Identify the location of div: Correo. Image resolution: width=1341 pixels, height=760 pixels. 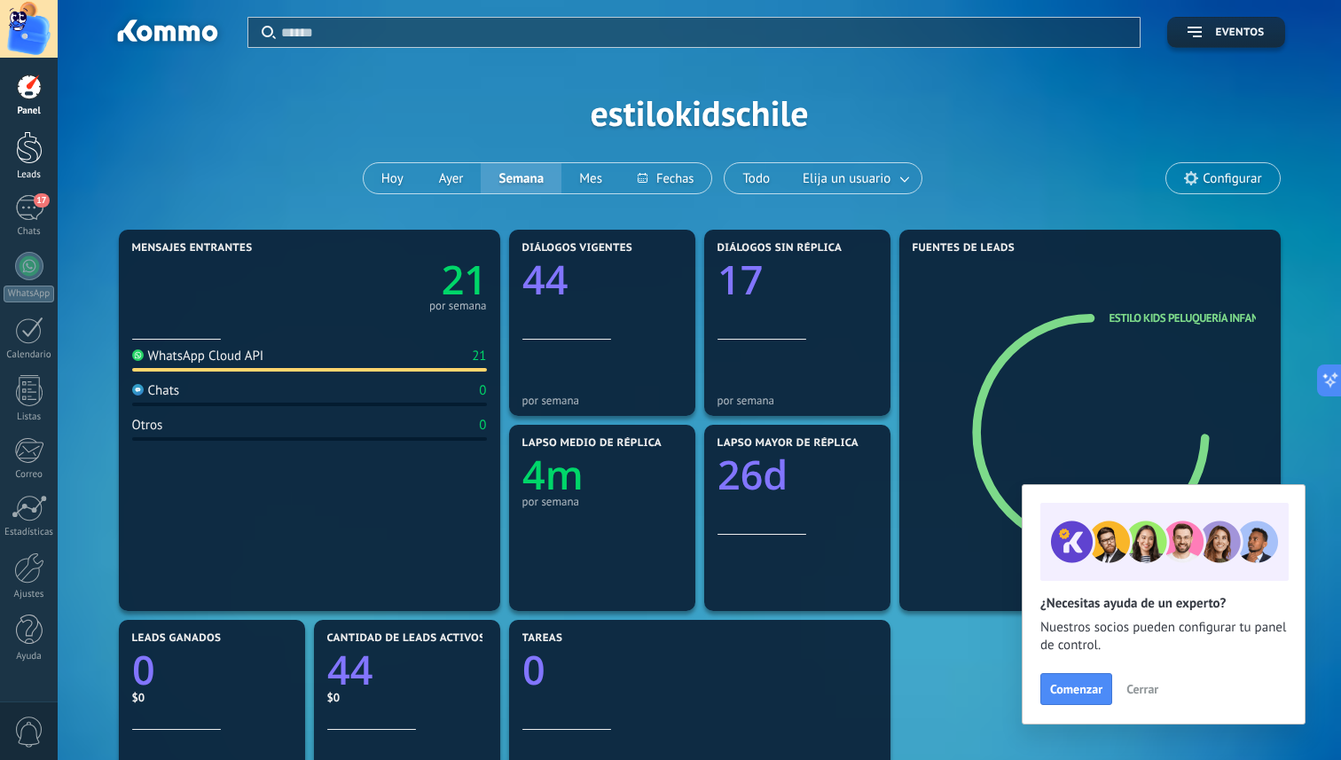
(29, 475).